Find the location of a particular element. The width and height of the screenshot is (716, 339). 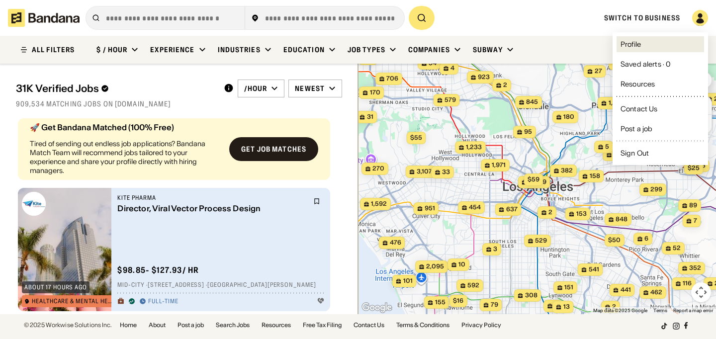

span: 2,095 is located at coordinates (435, 267).